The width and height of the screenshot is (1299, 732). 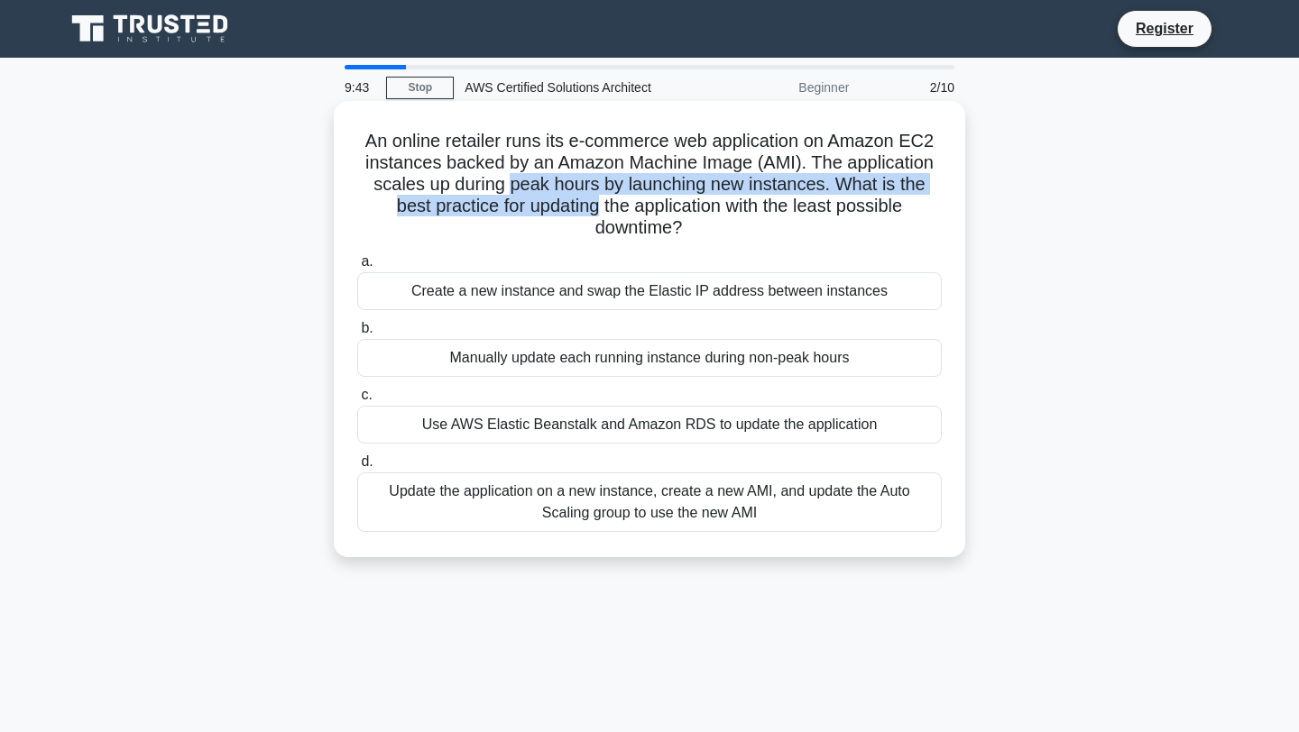 I want to click on div: Beginner, so click(x=780, y=87).